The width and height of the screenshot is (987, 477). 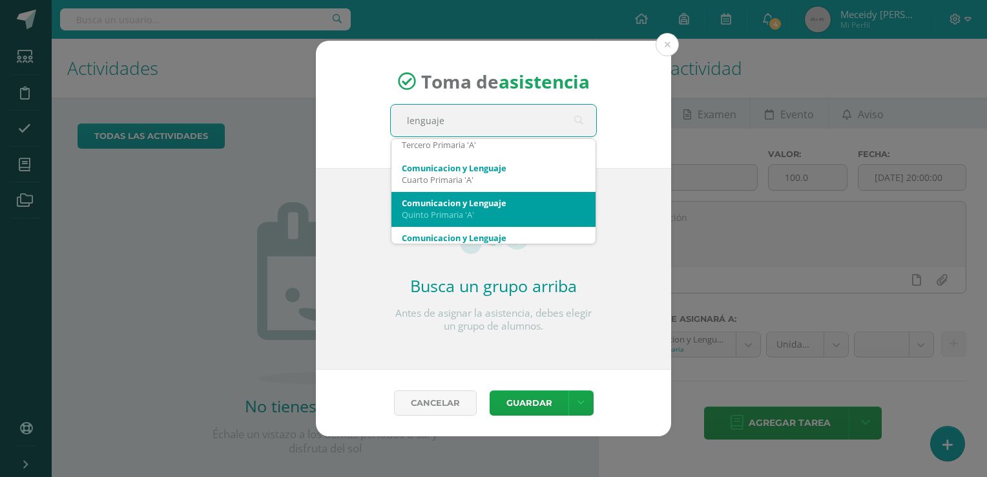 What do you see at coordinates (494, 145) in the screenshot?
I see `div: Tercero Primaria 'A'` at bounding box center [494, 145].